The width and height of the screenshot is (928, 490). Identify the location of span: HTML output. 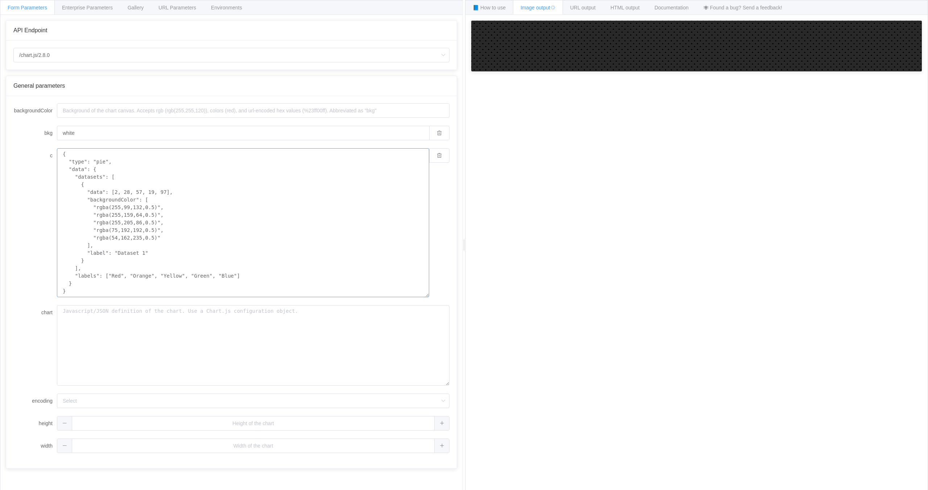
(625, 8).